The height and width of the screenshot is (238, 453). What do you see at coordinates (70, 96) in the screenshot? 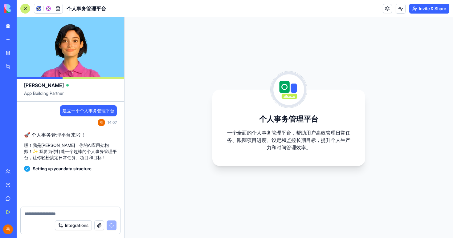
I see `span: App Building Partner` at bounding box center [70, 96].